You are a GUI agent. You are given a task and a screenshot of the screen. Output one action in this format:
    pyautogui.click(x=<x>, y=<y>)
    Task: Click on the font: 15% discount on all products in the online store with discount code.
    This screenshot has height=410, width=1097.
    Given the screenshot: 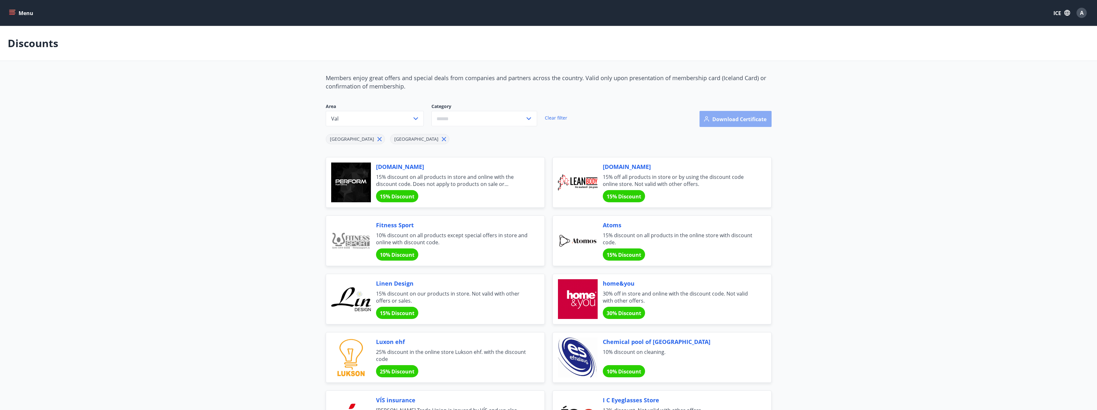 What is the action you would take?
    pyautogui.click(x=677, y=239)
    